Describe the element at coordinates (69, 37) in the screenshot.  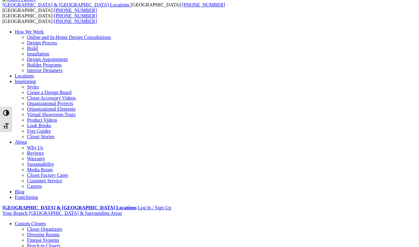
I see `a: Online and In-Home Design Consultations` at that location.